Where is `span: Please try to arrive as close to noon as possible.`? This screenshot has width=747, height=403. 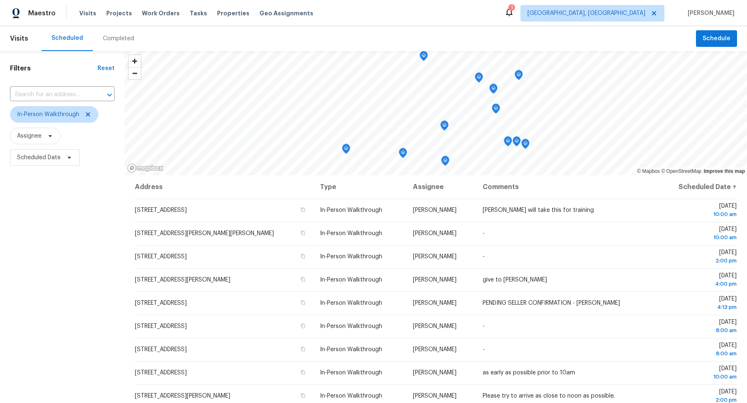 span: Please try to arrive as close to noon as possible. is located at coordinates (549, 396).